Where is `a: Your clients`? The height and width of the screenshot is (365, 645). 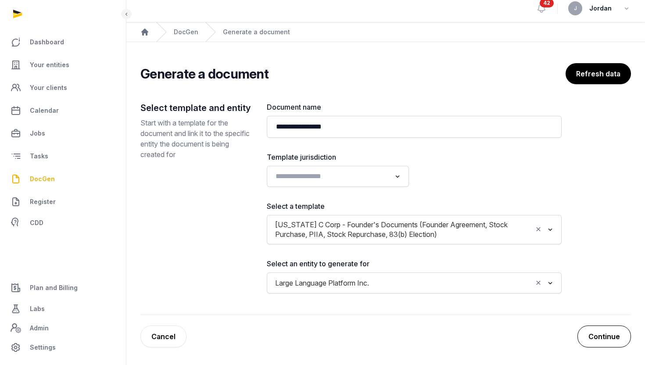
a: Your clients is located at coordinates (63, 88).